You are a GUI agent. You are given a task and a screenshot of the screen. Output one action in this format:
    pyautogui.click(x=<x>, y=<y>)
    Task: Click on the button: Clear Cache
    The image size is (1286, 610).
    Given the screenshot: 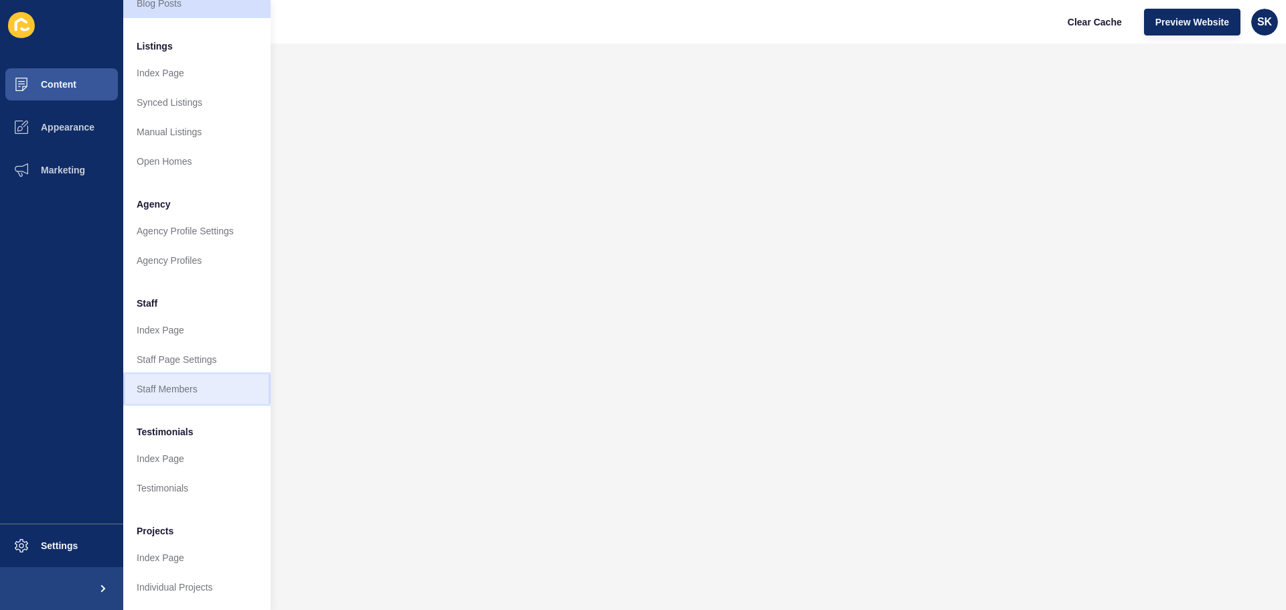 What is the action you would take?
    pyautogui.click(x=1094, y=22)
    